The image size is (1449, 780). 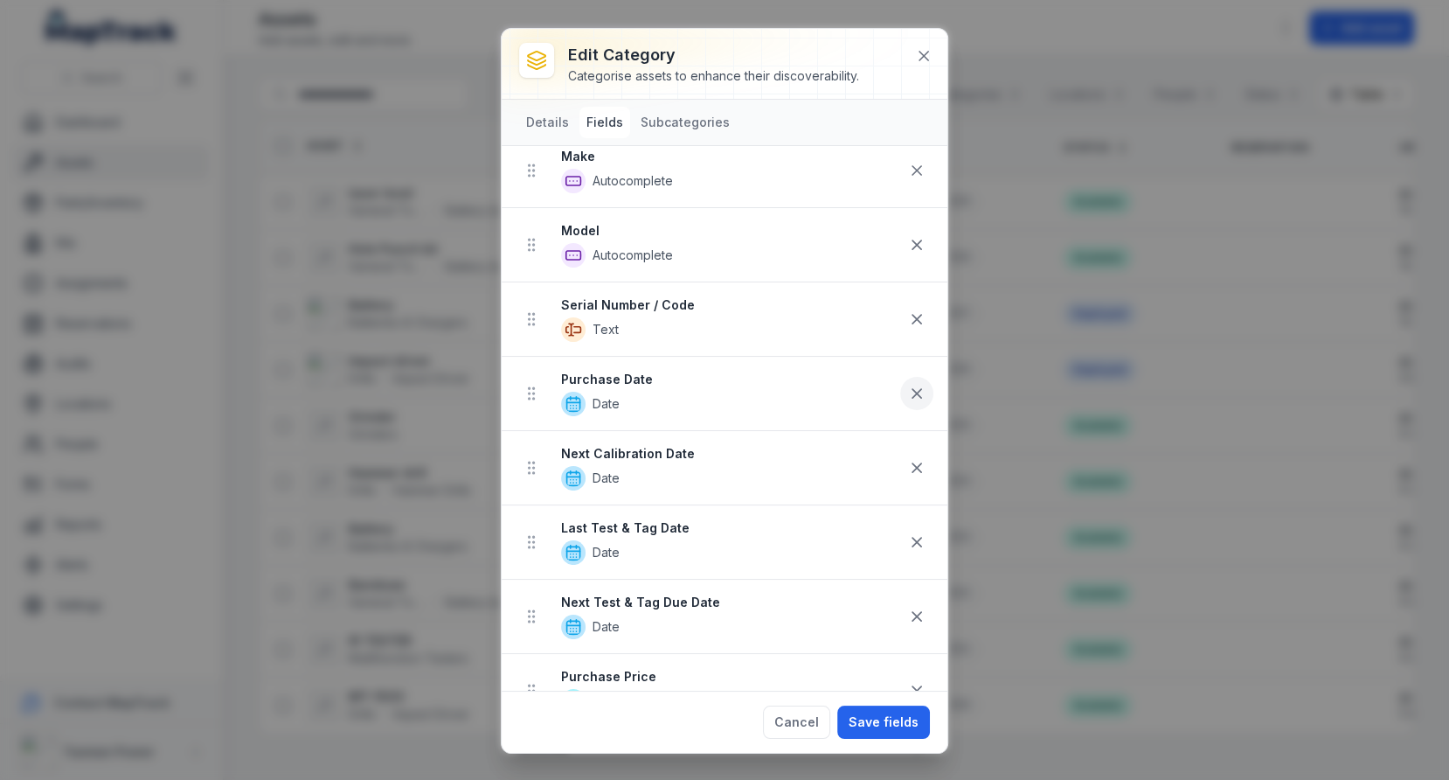 I want to click on strong: Model, so click(x=731, y=231).